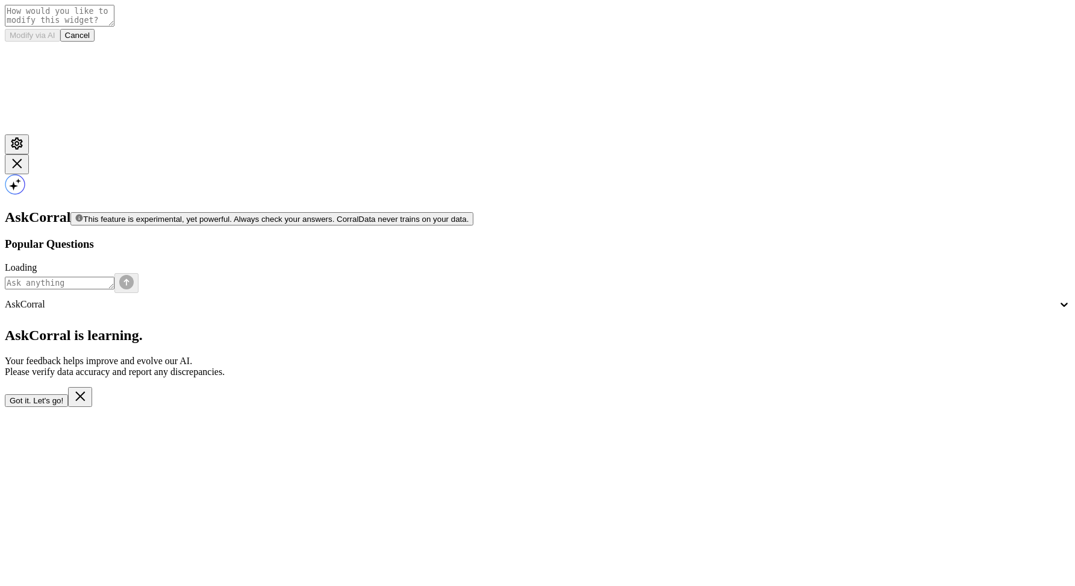 This screenshot has width=1075, height=586. I want to click on button: Cancel, so click(78, 35).